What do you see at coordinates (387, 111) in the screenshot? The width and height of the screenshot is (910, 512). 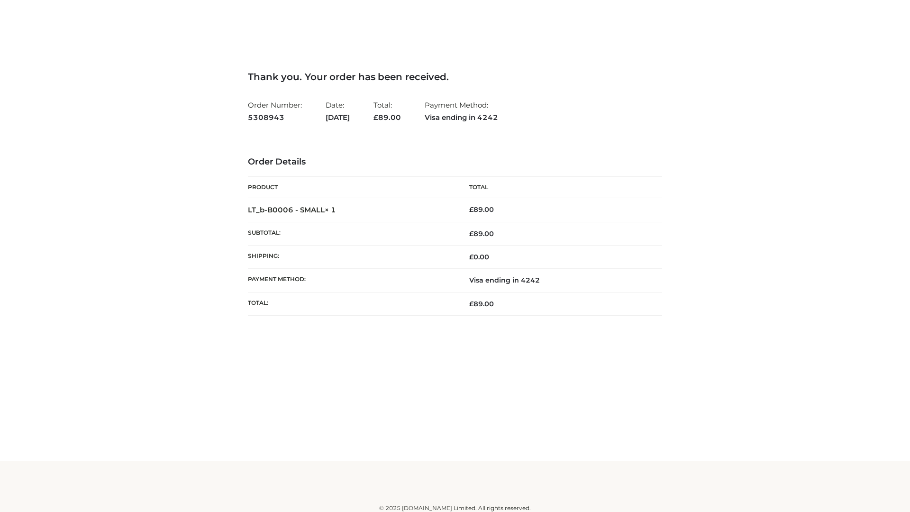 I see `li: Total:` at bounding box center [387, 111].